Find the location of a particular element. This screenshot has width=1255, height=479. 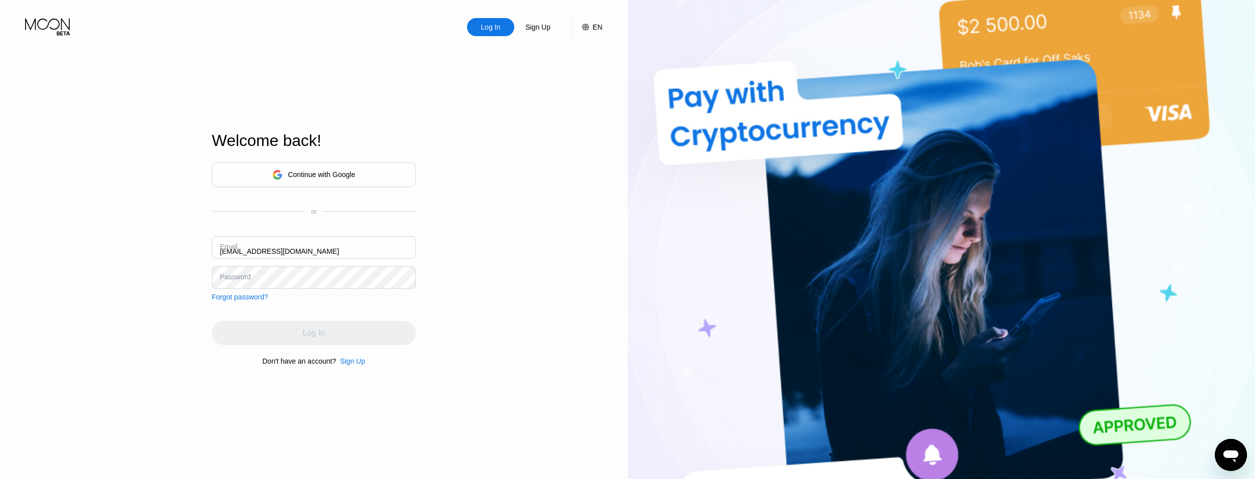

div: Forgot password? is located at coordinates (240, 297).